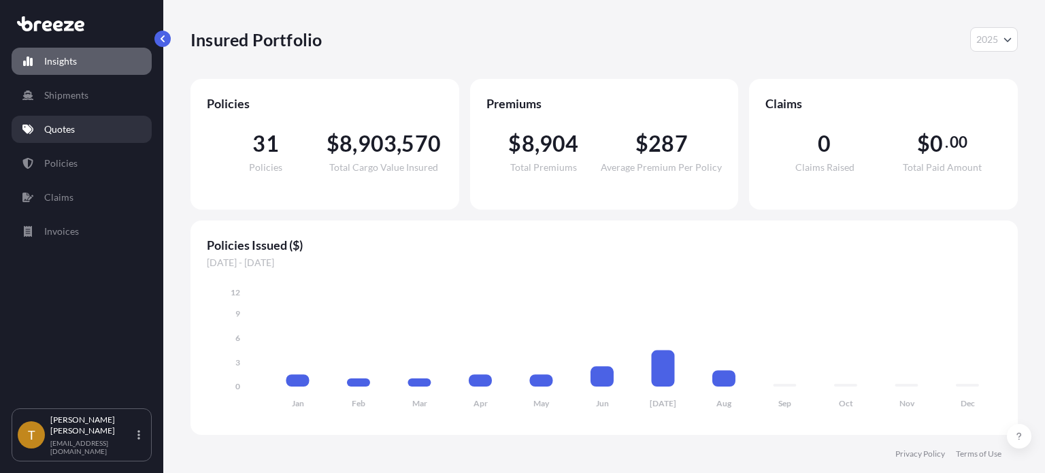  Describe the element at coordinates (883, 103) in the screenshot. I see `span: Claims` at that location.